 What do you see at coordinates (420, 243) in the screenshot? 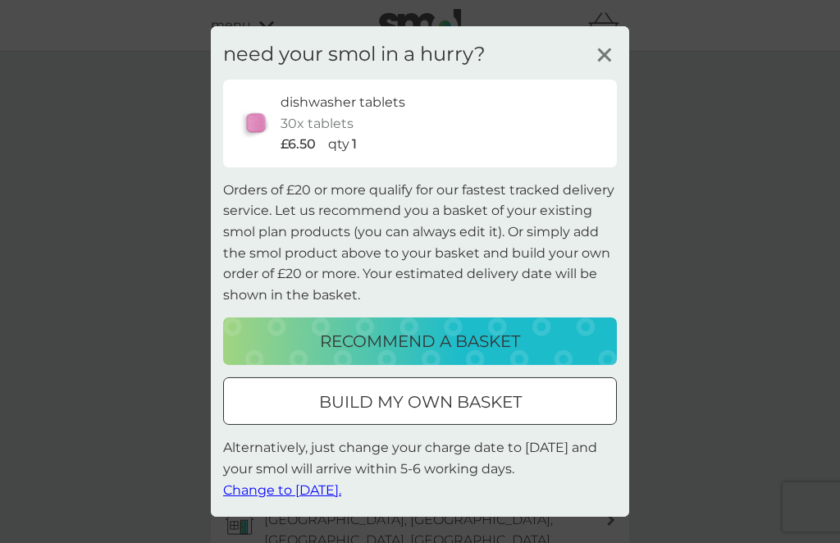
I see `p: Orders of £20 or more qualify for our fastest tracked delivery service. Let us recommend you a ba...` at bounding box center [420, 243].